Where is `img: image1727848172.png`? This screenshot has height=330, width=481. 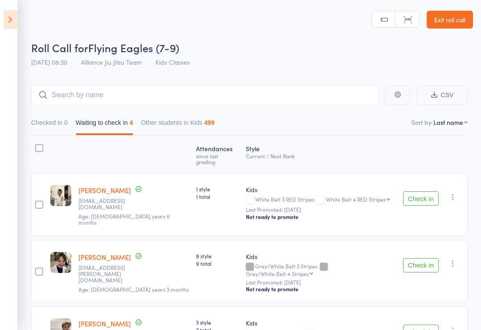 img: image1727848172.png is located at coordinates (61, 195).